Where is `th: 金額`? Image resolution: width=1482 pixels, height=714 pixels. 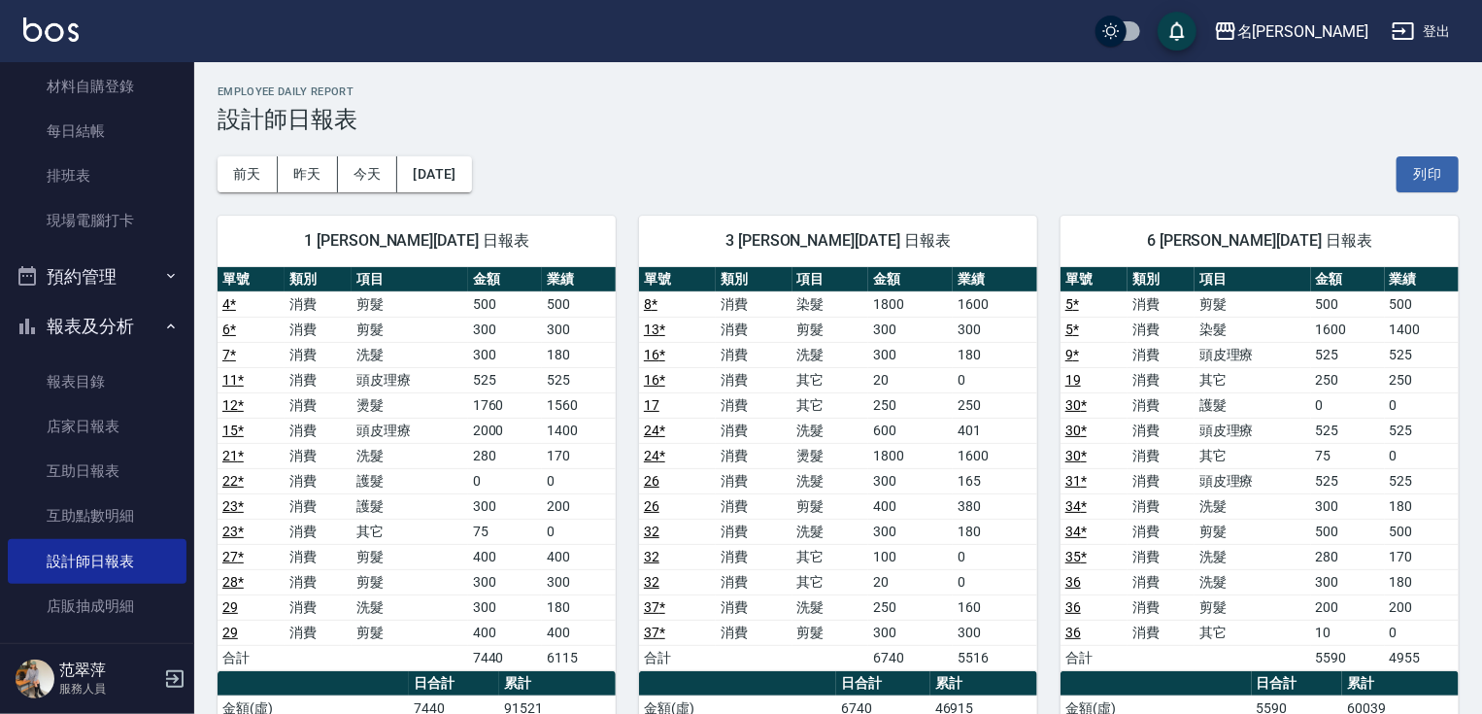
th: 金額 is located at coordinates (910, 280).